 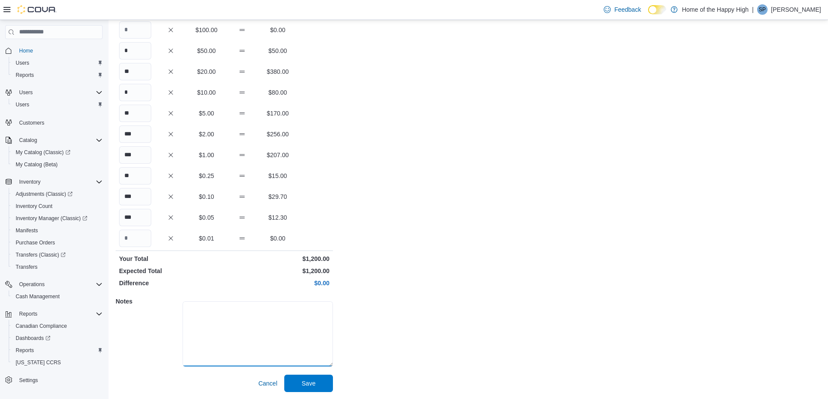 What do you see at coordinates (54, 219) in the screenshot?
I see `nav: Complex example` at bounding box center [54, 219].